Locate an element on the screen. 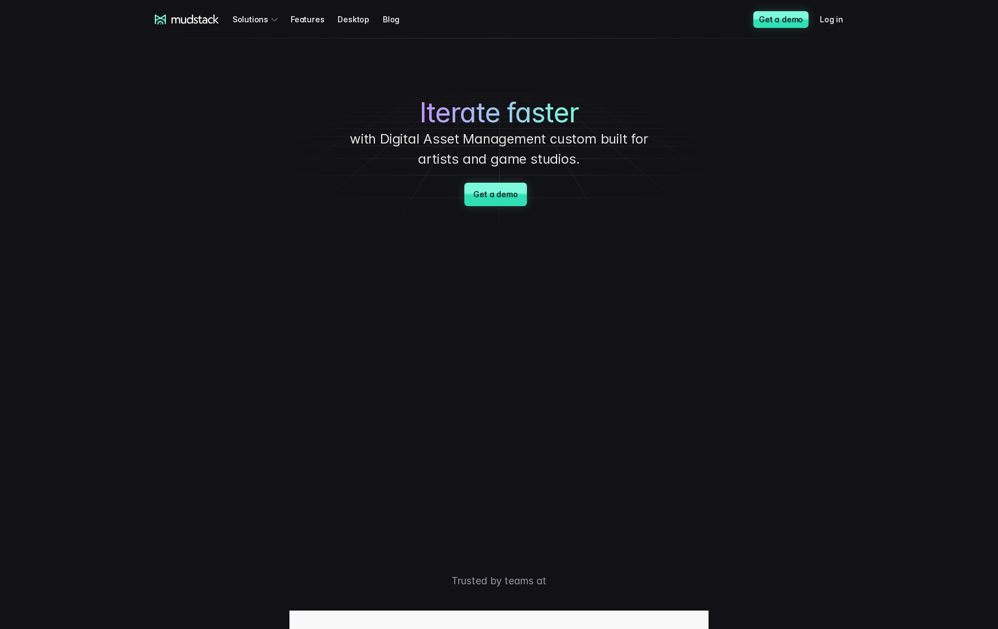  a: Features is located at coordinates (314, 19).